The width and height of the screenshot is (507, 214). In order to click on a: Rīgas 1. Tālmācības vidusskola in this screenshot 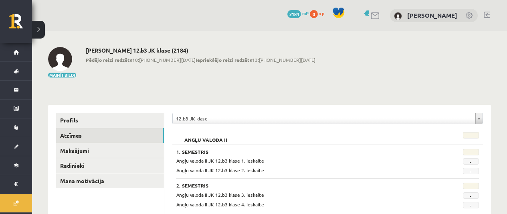, I will do `click(20, 24)`.